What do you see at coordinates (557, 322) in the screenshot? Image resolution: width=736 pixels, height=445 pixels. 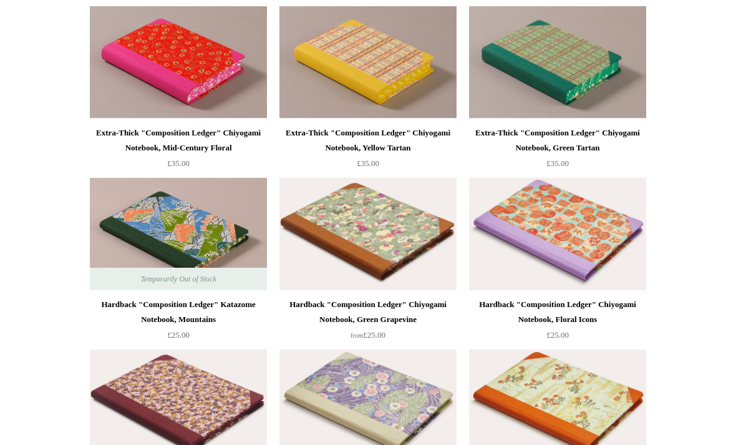 I see `a: Hardback "Composition Ledger" Chiyogami Notebook, Floral Icons £25.00` at bounding box center [557, 322].